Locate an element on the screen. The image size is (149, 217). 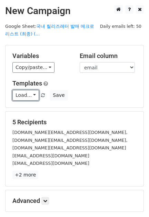
a: Load... is located at coordinates (25, 95).